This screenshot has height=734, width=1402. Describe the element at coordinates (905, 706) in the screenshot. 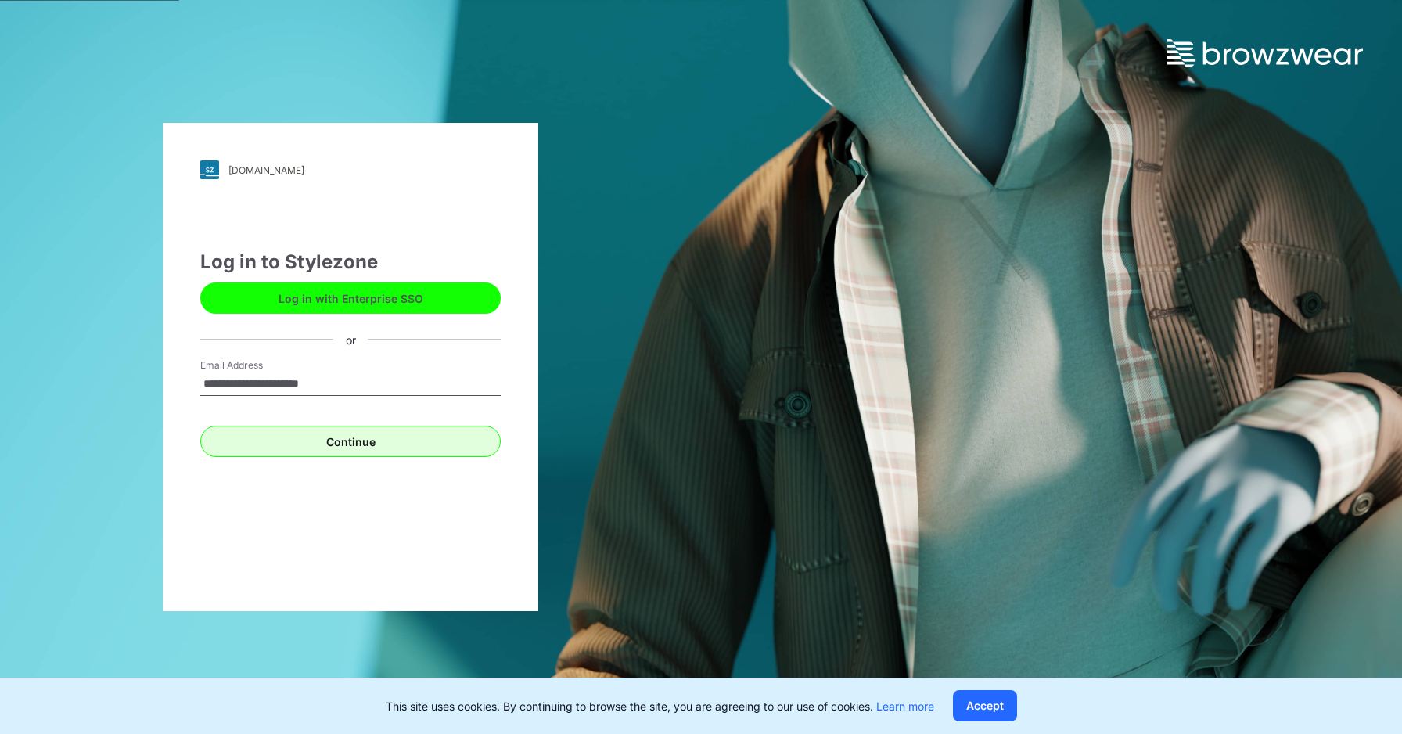

I see `a: Learn more` at that location.